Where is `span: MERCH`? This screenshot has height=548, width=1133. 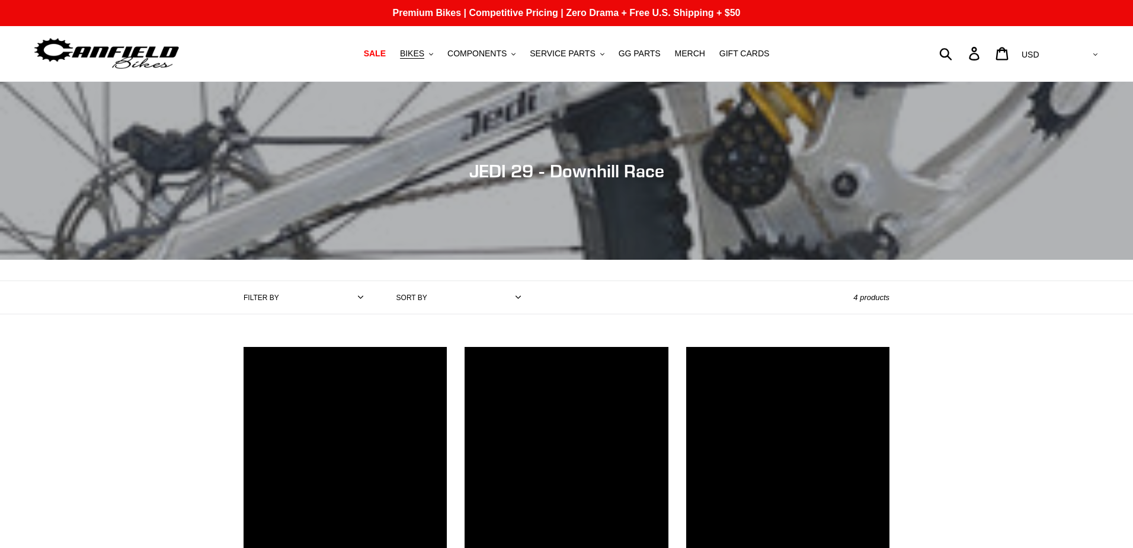 span: MERCH is located at coordinates (690, 53).